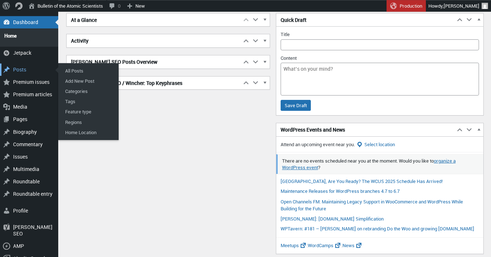 The width and height of the screenshot is (491, 257). I want to click on a: Regions, so click(89, 122).